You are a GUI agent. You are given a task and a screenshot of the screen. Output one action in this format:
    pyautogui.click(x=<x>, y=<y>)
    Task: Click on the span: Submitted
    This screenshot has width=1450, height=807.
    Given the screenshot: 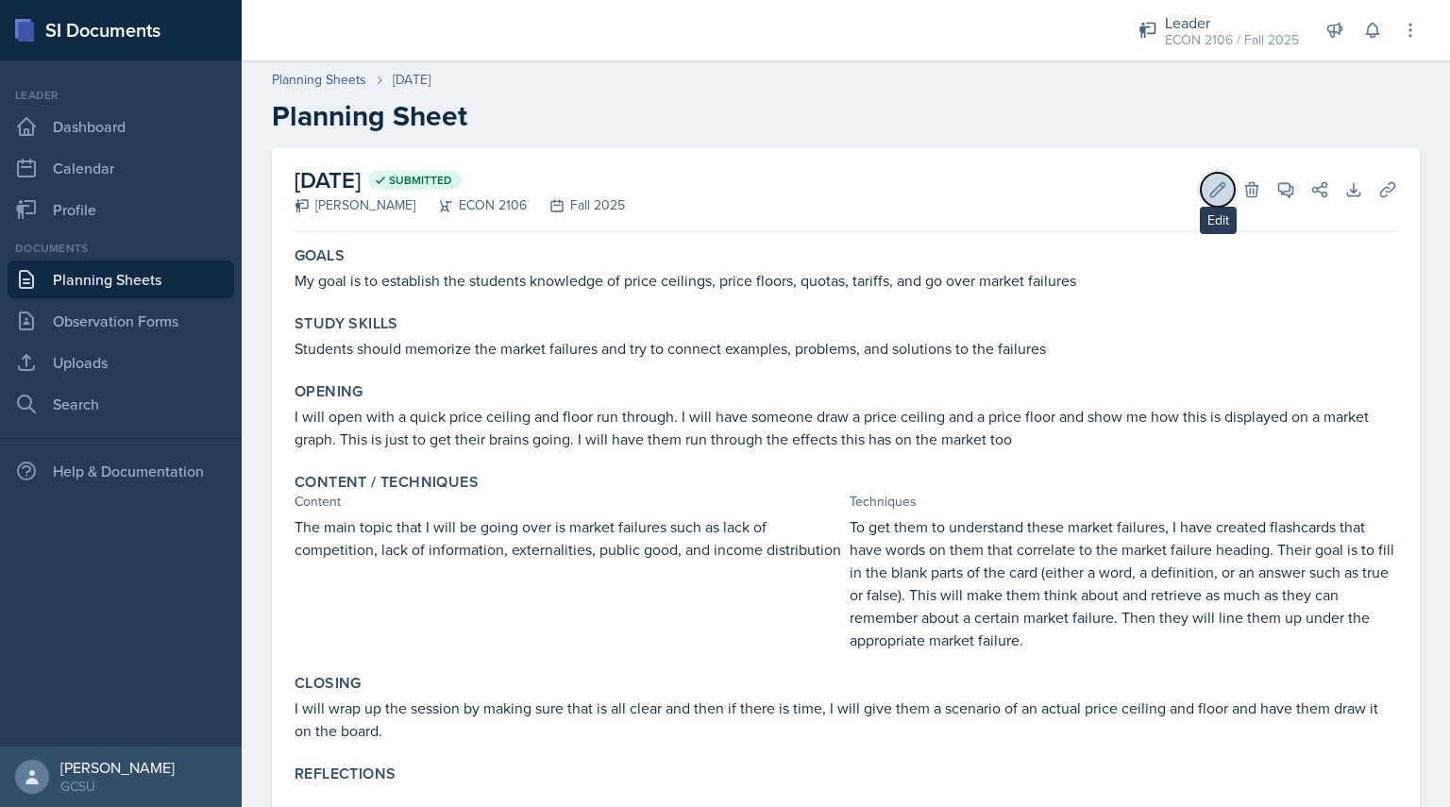 What is the action you would take?
    pyautogui.click(x=420, y=180)
    